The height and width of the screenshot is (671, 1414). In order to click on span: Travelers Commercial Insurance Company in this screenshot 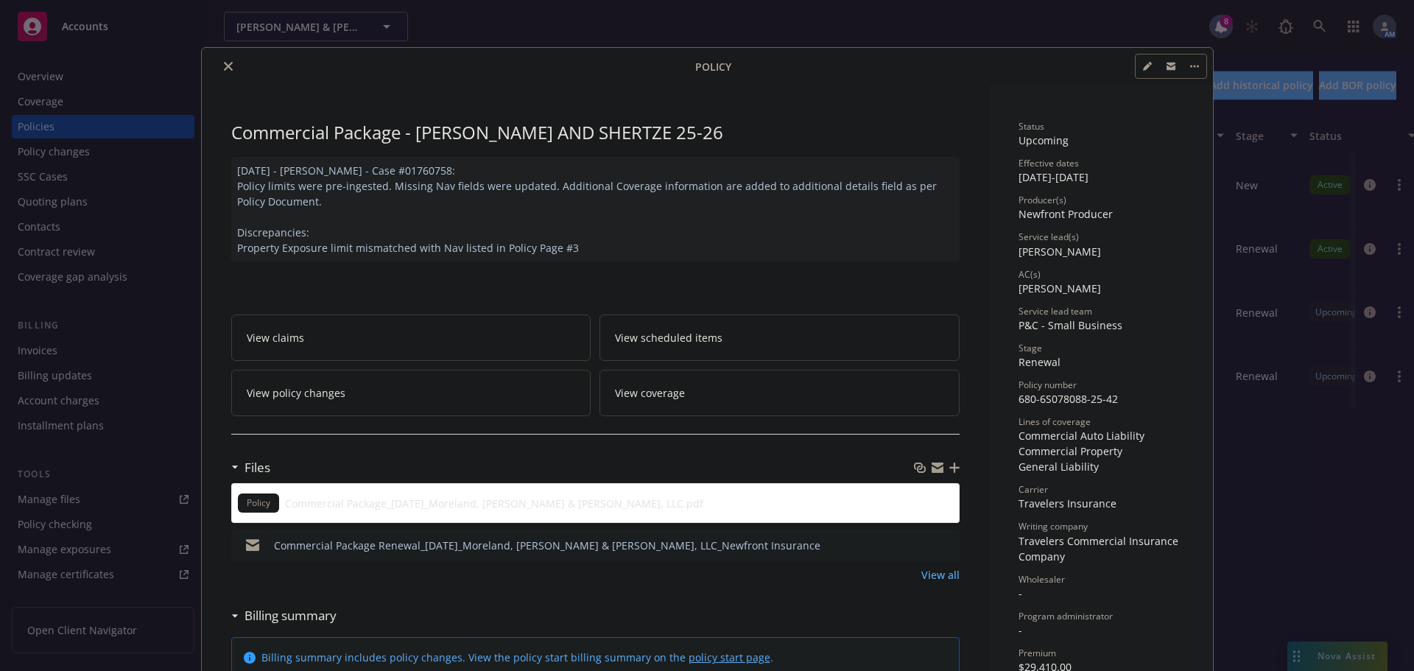, I will do `click(1099, 549)`.